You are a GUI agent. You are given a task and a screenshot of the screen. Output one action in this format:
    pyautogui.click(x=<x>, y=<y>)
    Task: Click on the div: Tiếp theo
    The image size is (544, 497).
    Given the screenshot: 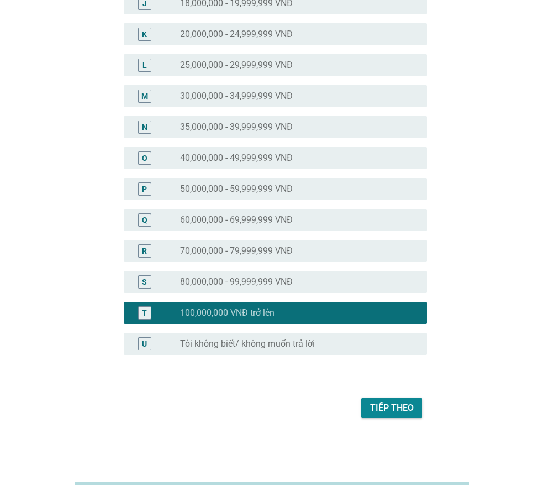 What is the action you would take?
    pyautogui.click(x=392, y=408)
    